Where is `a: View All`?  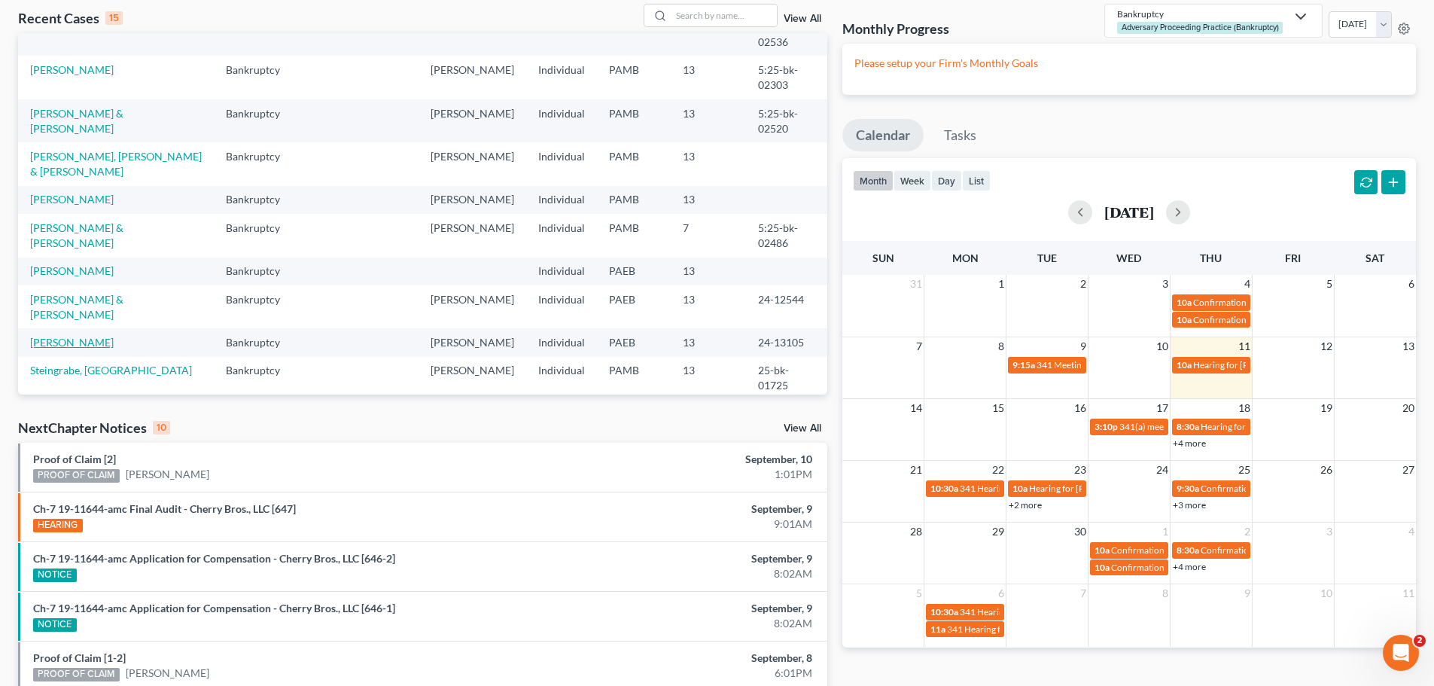
a: View All is located at coordinates (803, 19).